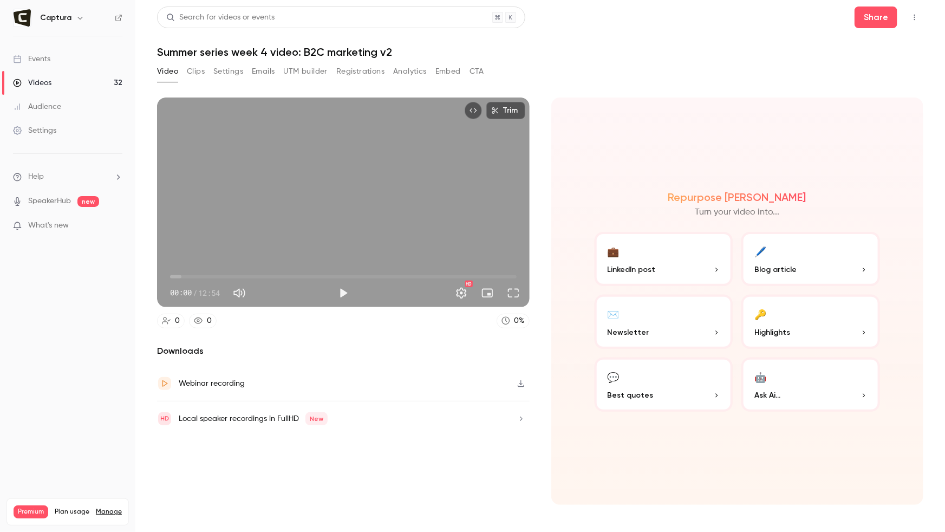 Image resolution: width=945 pixels, height=532 pixels. I want to click on a: 0%, so click(513, 321).